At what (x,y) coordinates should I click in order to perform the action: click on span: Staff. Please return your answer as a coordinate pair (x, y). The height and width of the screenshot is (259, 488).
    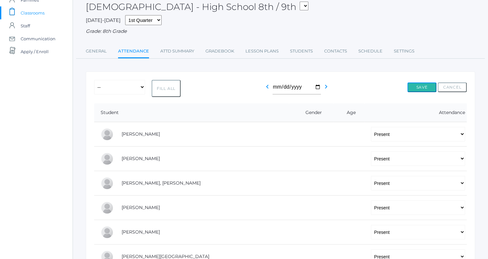
    Looking at the image, I should click on (25, 26).